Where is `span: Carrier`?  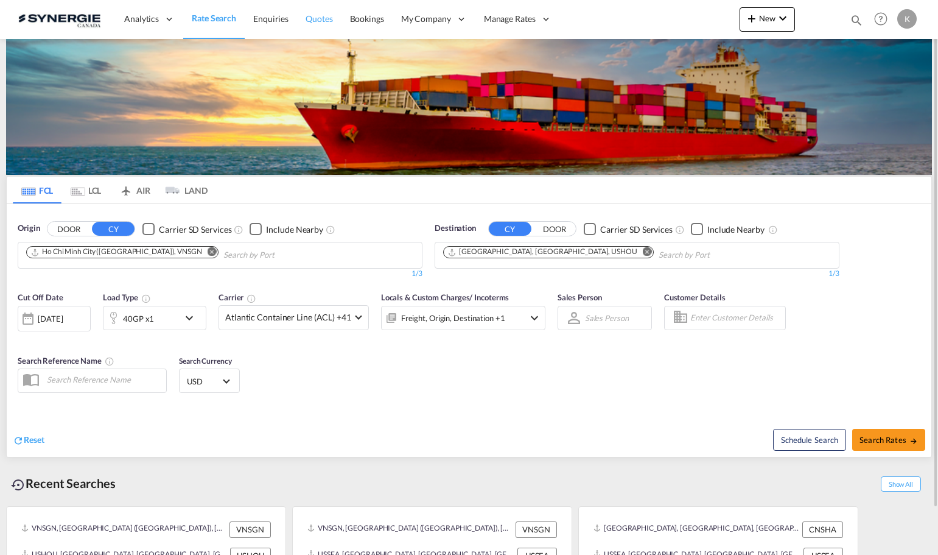 span: Carrier is located at coordinates (237, 297).